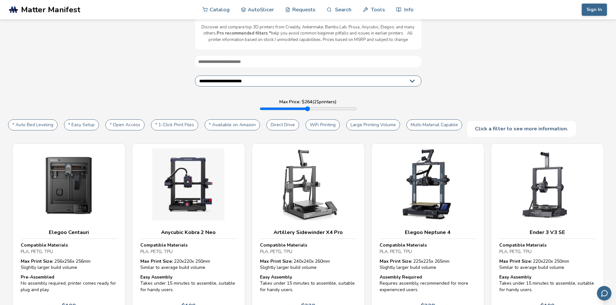 The height and width of the screenshot is (305, 616). Describe the element at coordinates (308, 233) in the screenshot. I see `h3: Artillery Sidewinder X4 Pro` at that location.